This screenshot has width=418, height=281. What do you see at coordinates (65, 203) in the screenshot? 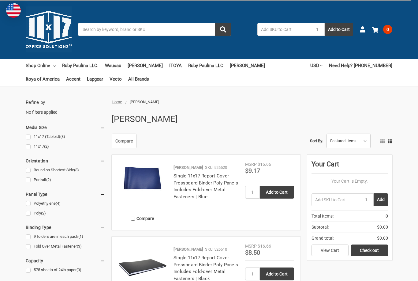
I see `a: Polyethylene` at bounding box center [65, 203].